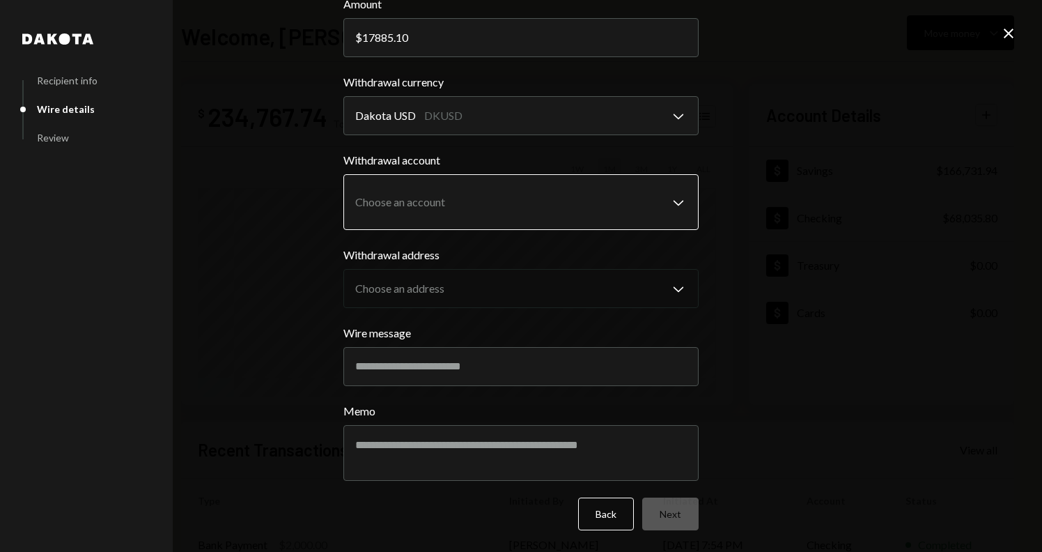  Describe the element at coordinates (67, 80) in the screenshot. I see `div: Recipient info` at that location.